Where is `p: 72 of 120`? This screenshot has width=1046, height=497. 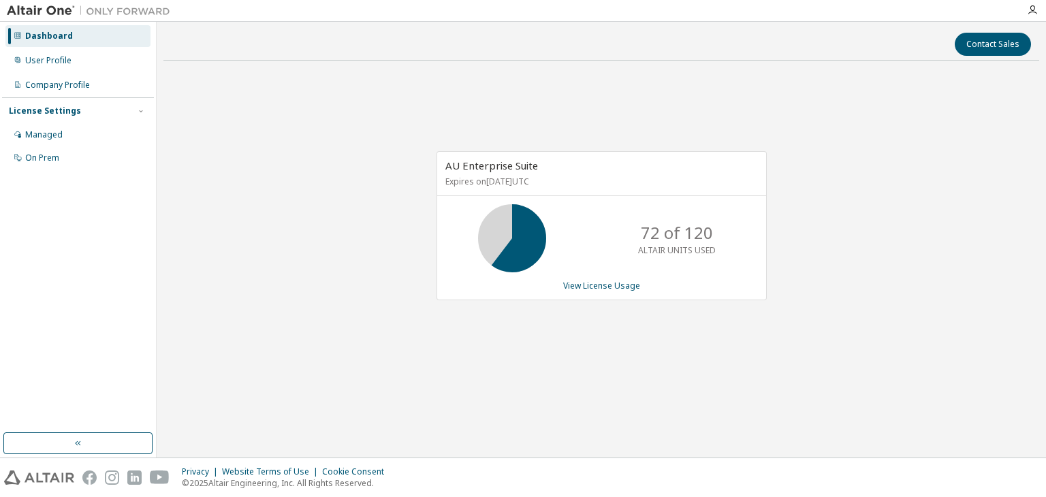 p: 72 of 120 is located at coordinates (677, 233).